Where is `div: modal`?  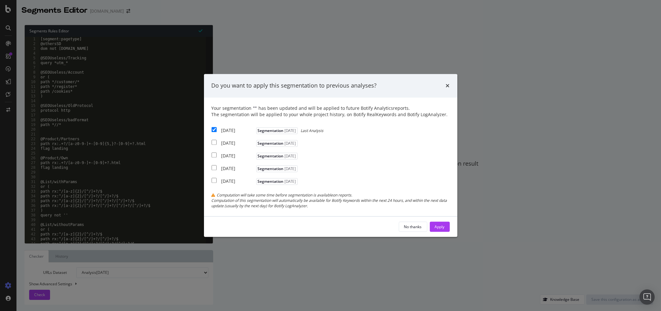
div: modal is located at coordinates (331, 155).